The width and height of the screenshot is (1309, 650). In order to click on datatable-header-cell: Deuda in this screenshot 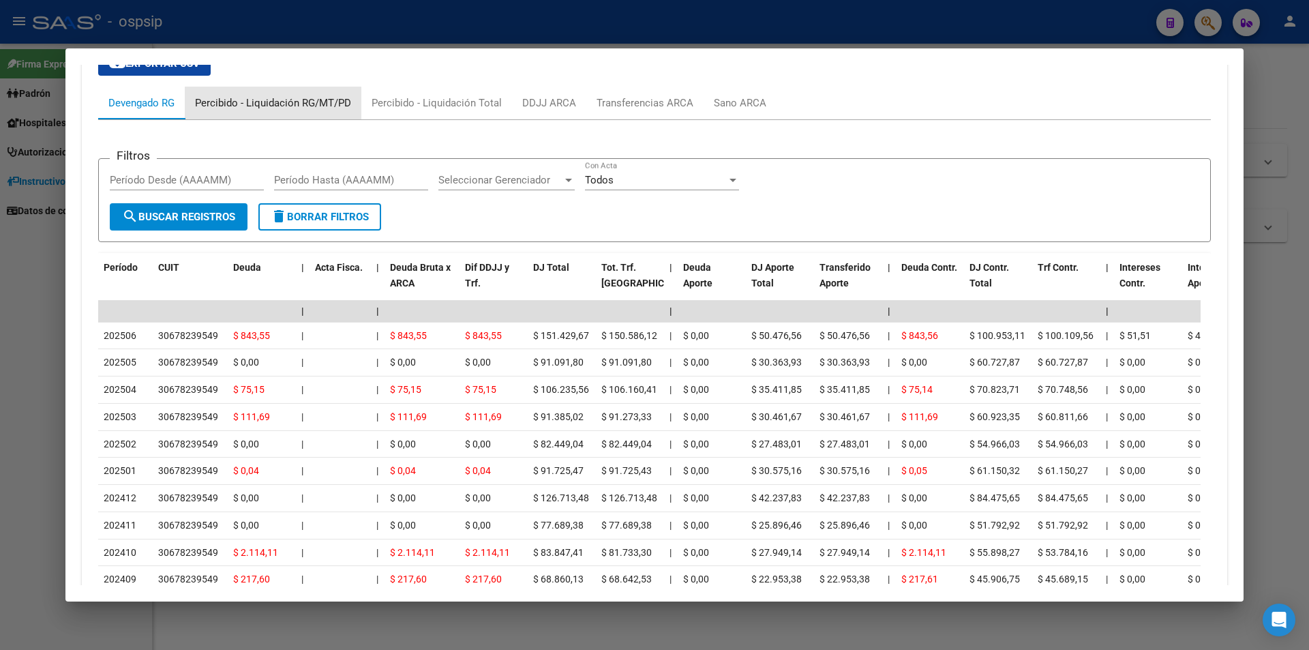, I will do `click(262, 283)`.